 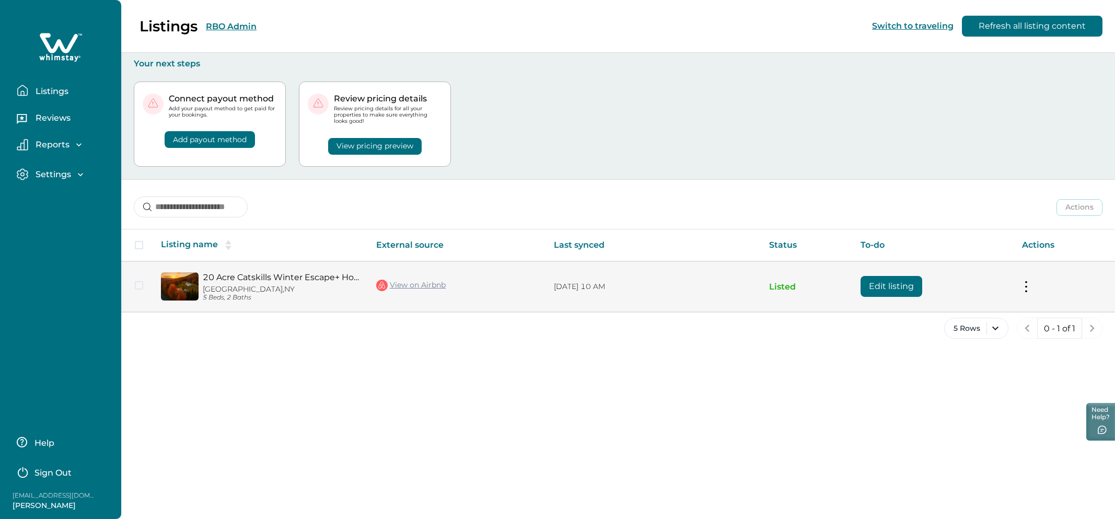 I want to click on a: View on Airbnb, so click(x=411, y=285).